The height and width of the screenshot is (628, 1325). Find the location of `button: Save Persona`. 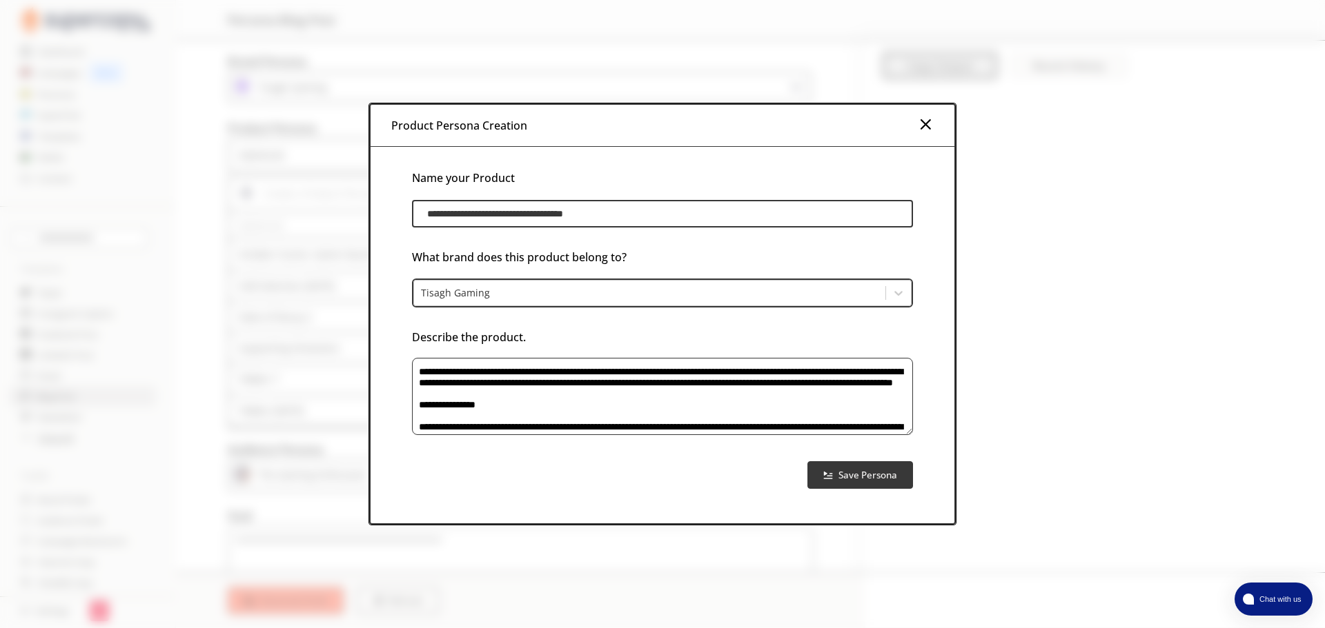

button: Save Persona is located at coordinates (860, 475).